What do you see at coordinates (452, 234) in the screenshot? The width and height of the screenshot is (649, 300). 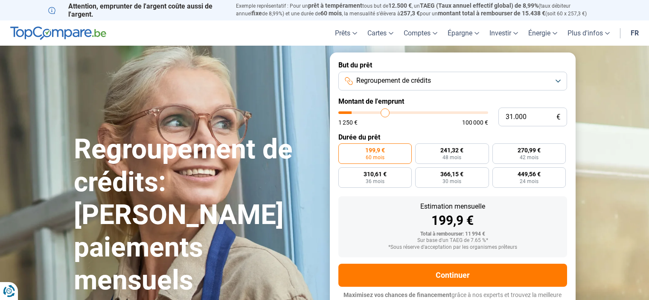 I see `div: Total à rembourser: 11 994 €` at bounding box center [452, 234].